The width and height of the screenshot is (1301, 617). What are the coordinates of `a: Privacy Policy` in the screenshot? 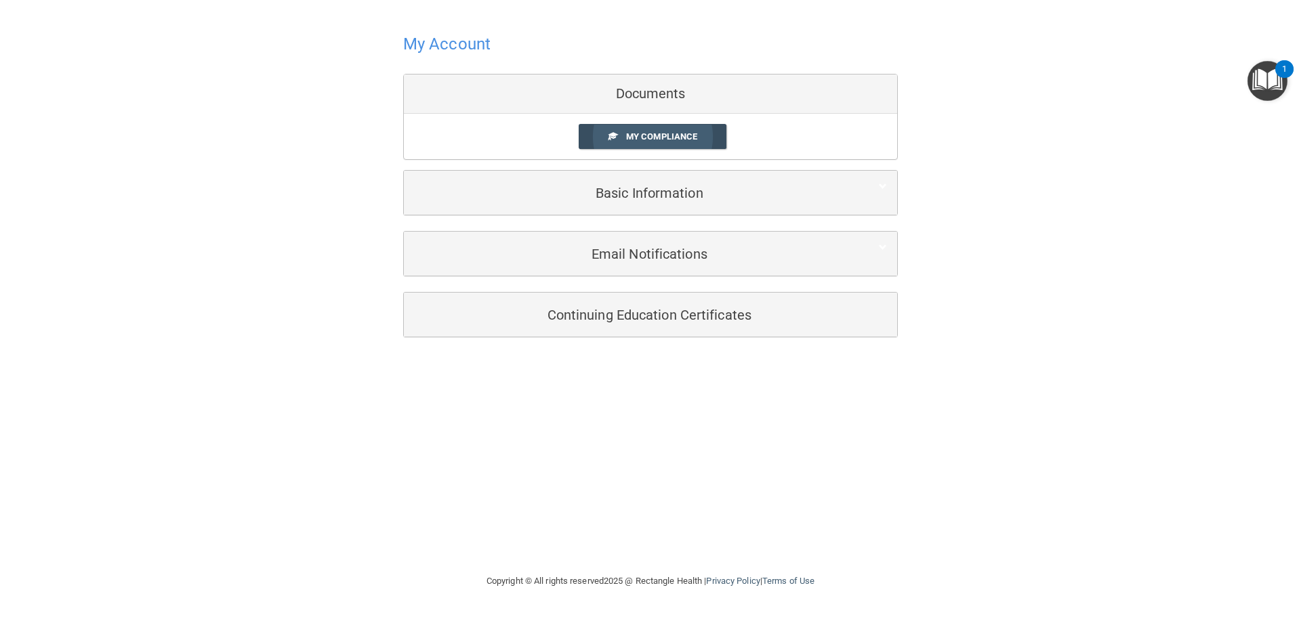 It's located at (732, 581).